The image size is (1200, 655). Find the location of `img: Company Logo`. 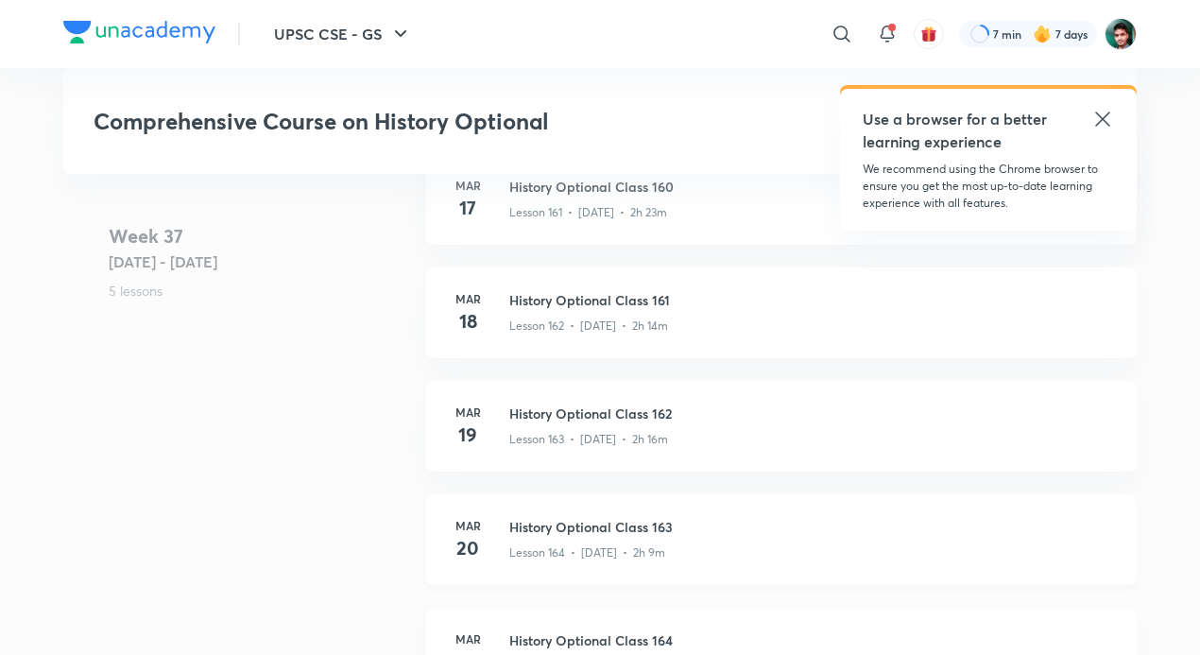

img: Company Logo is located at coordinates (139, 32).